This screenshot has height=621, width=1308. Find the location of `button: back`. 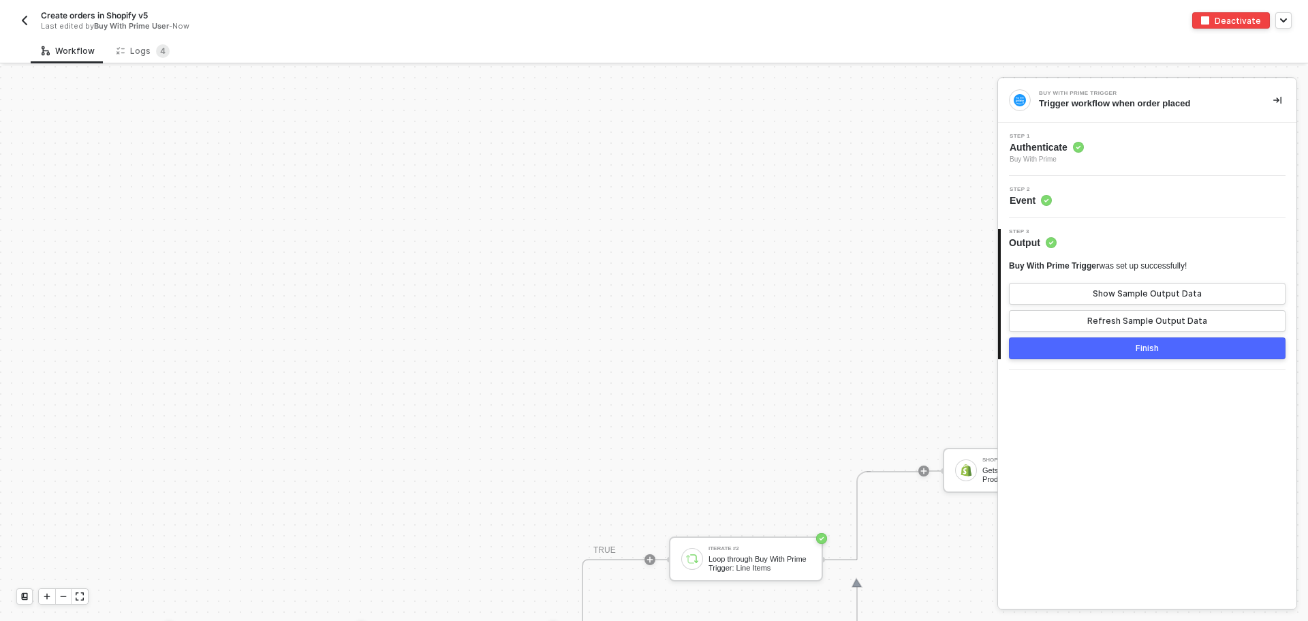

button: back is located at coordinates (25, 20).